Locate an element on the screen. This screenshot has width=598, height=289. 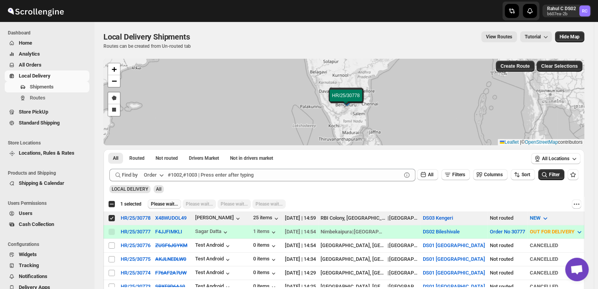
button: HR/25/30775 is located at coordinates (136, 259).